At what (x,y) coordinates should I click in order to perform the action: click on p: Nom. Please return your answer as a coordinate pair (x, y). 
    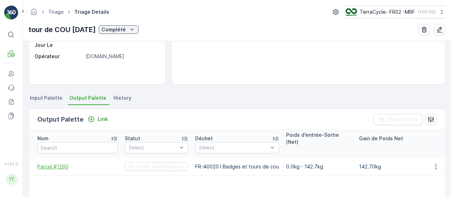
    Looking at the image, I should click on (43, 138).